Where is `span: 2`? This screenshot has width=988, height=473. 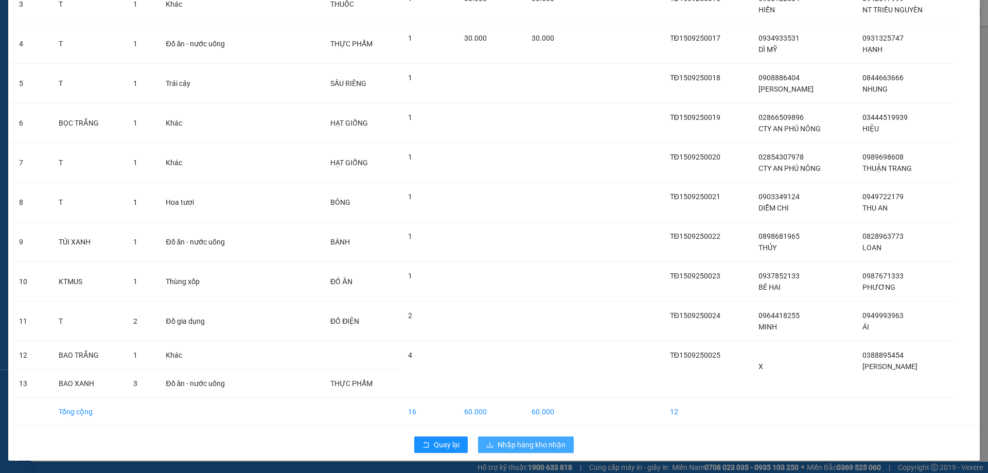
span: 2 is located at coordinates (410, 316).